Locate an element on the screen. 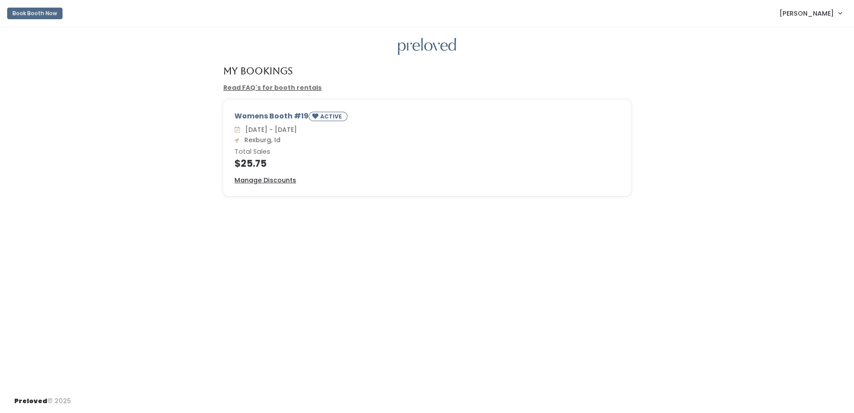  button: Book Booth Now is located at coordinates (35, 13).